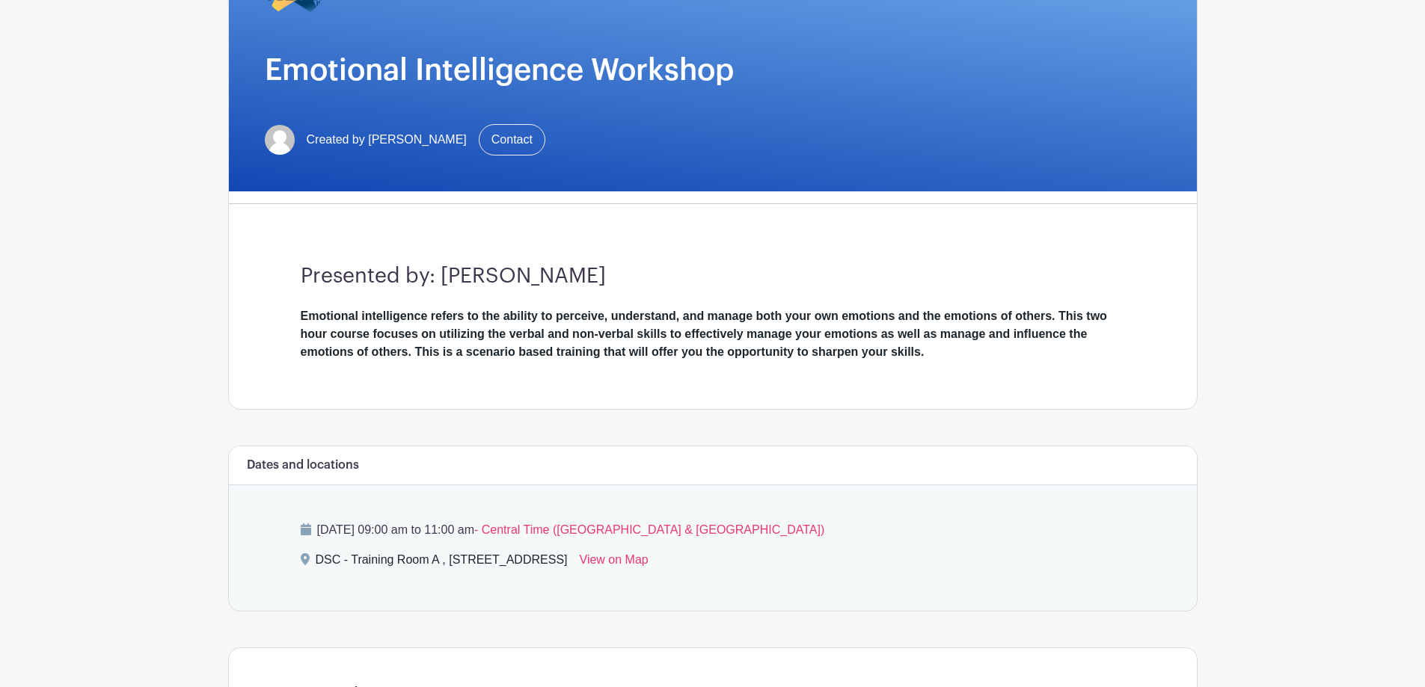  What do you see at coordinates (704, 334) in the screenshot?
I see `strong: Emotional intelligence refers to the ability to perceive, understand, and manage both your own em...` at bounding box center [704, 334].